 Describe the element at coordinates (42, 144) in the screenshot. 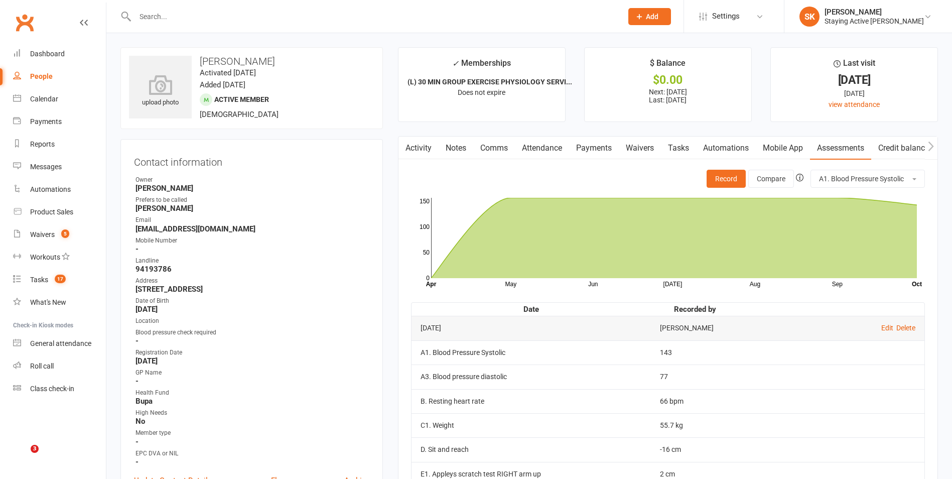

I see `div: Reports` at that location.